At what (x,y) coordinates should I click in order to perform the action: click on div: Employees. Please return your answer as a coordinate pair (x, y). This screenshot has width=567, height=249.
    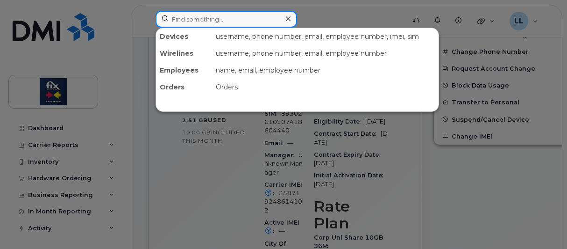
    Looking at the image, I should click on (184, 70).